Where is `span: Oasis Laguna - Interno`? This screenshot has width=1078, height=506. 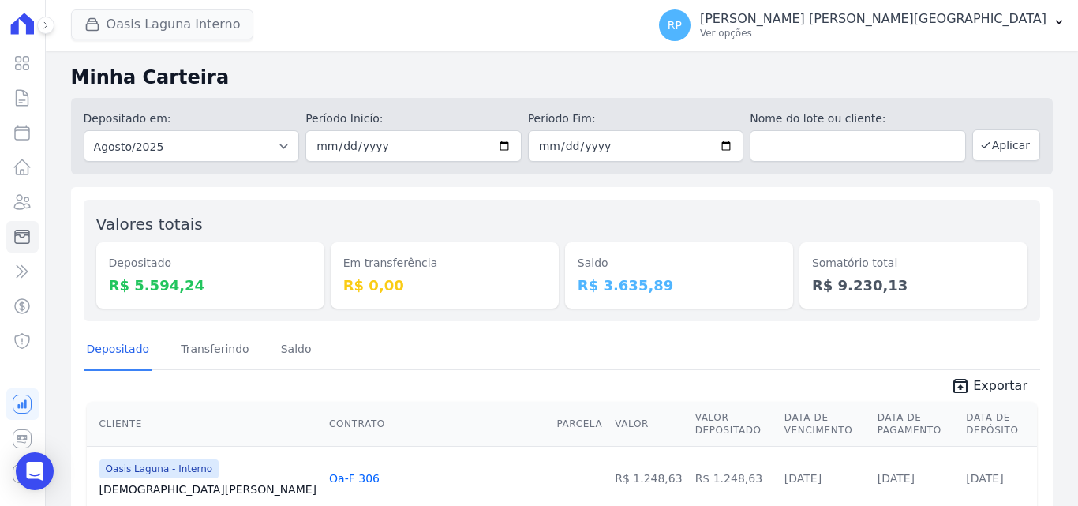 span: Oasis Laguna - Interno is located at coordinates (159, 469).